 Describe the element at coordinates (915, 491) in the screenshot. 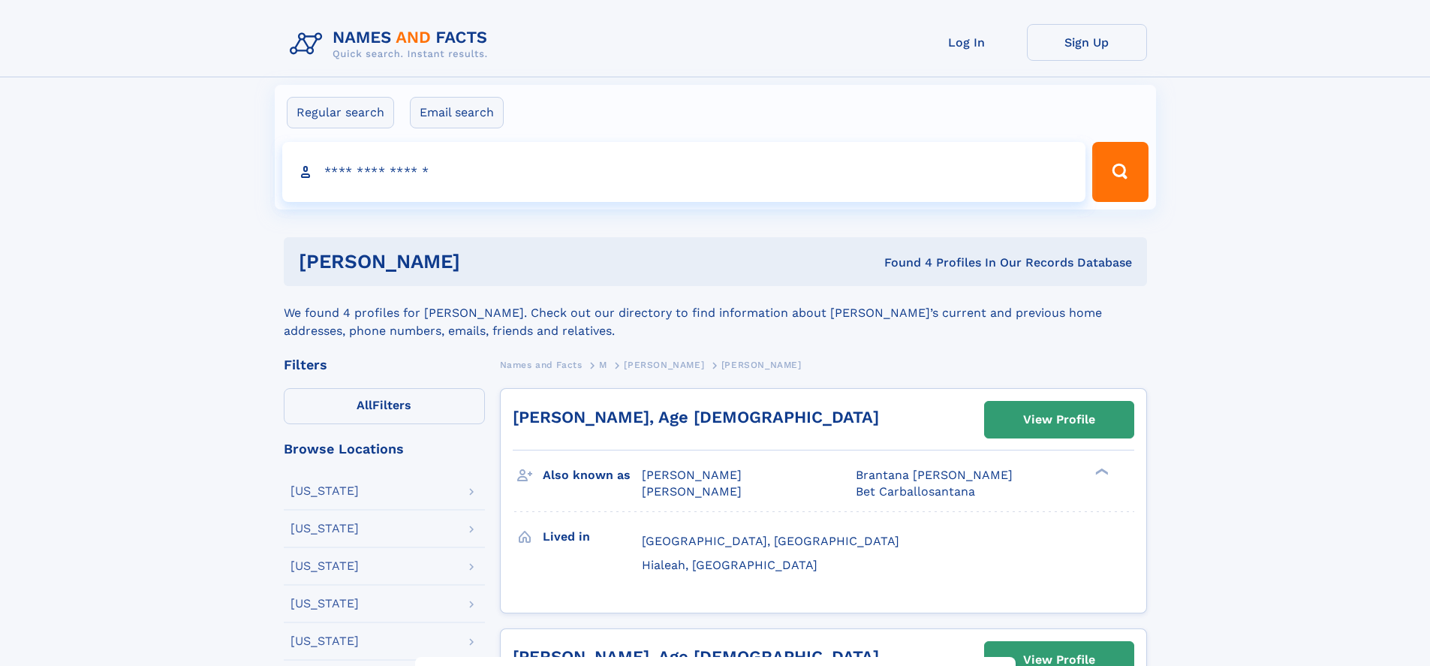

I see `span: Bet Carballosantana` at that location.